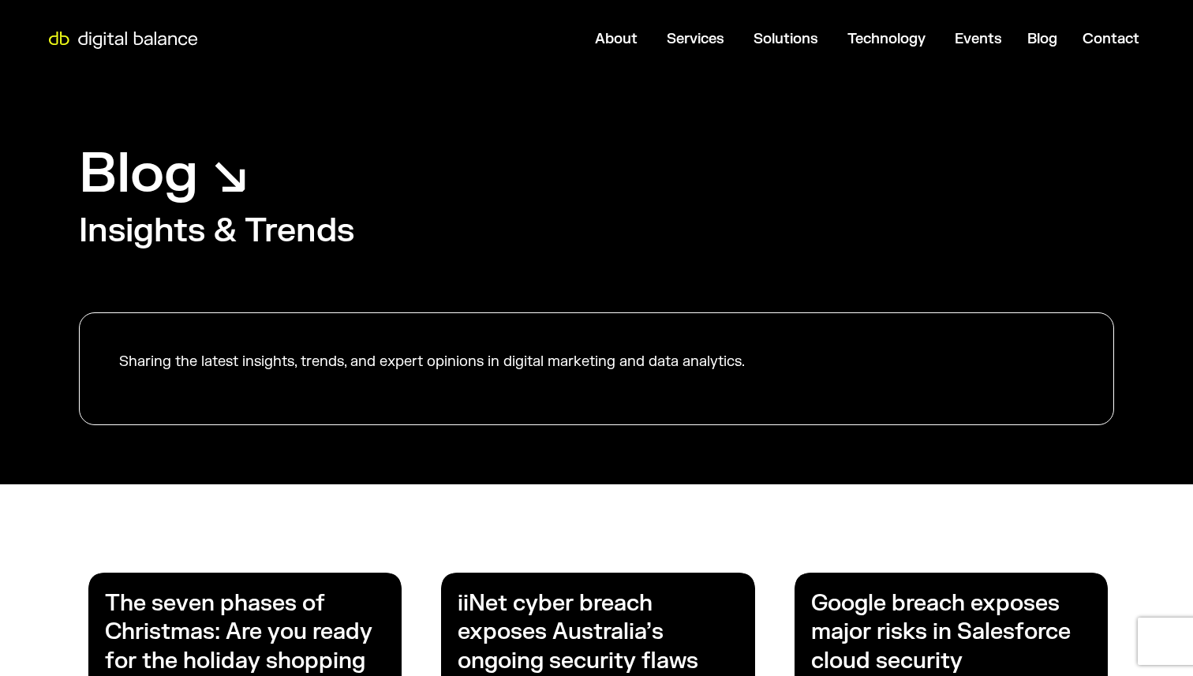 This screenshot has width=1193, height=676. I want to click on p: Sharing the latest insights, trends, and expert opinions in digital marketing and data analytics., so click(432, 361).